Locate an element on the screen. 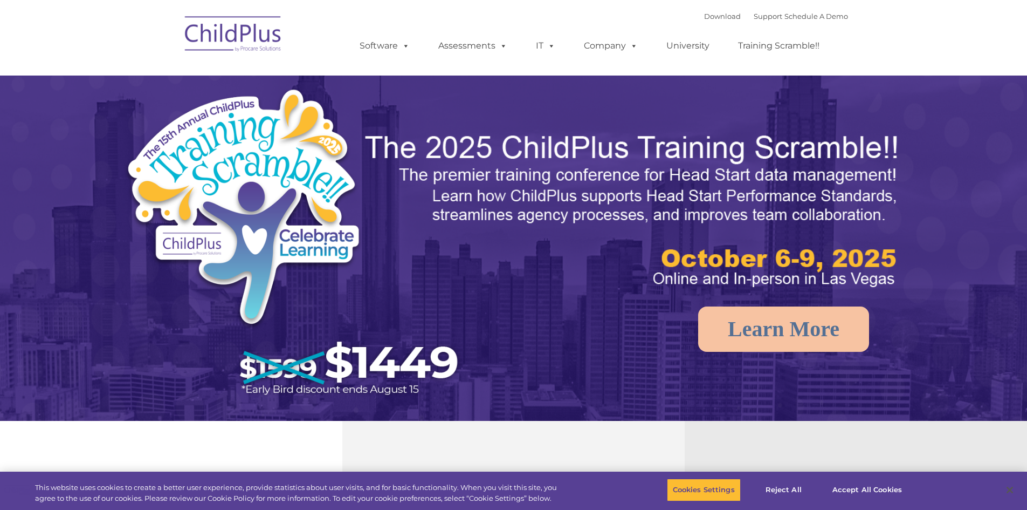 This screenshot has height=510, width=1027. button: Accept All Cookies is located at coordinates (867, 490).